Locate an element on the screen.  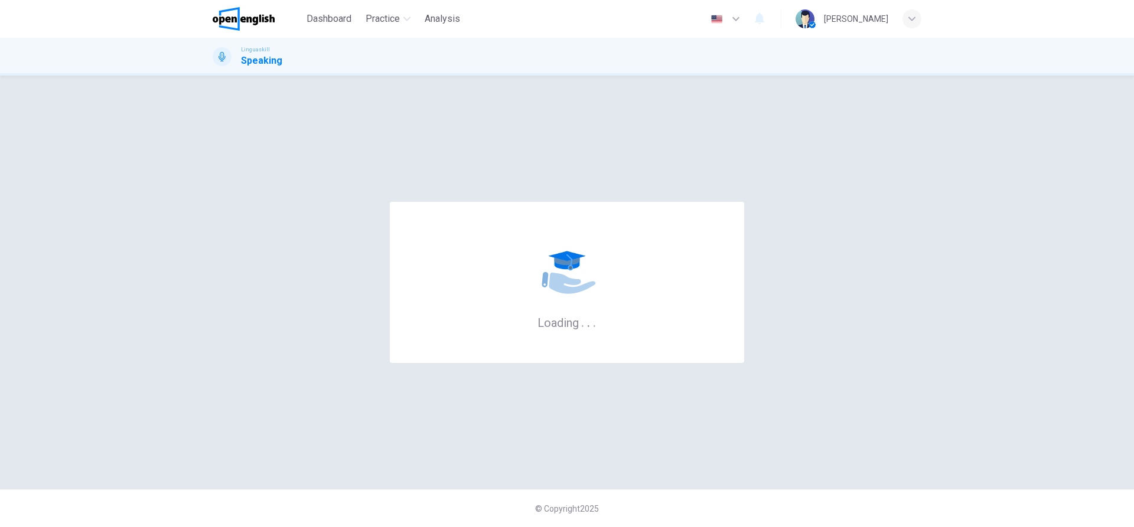
span: Analysis is located at coordinates (442, 19).